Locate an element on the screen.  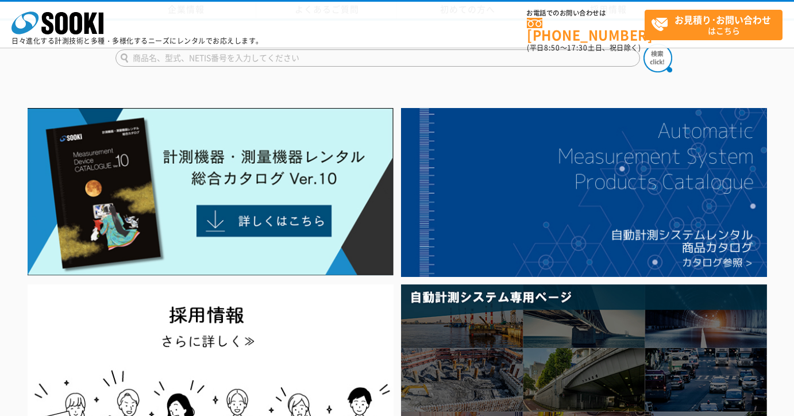
input: 商品名、型式、NETIS番号を入力してください is located at coordinates (377, 58).